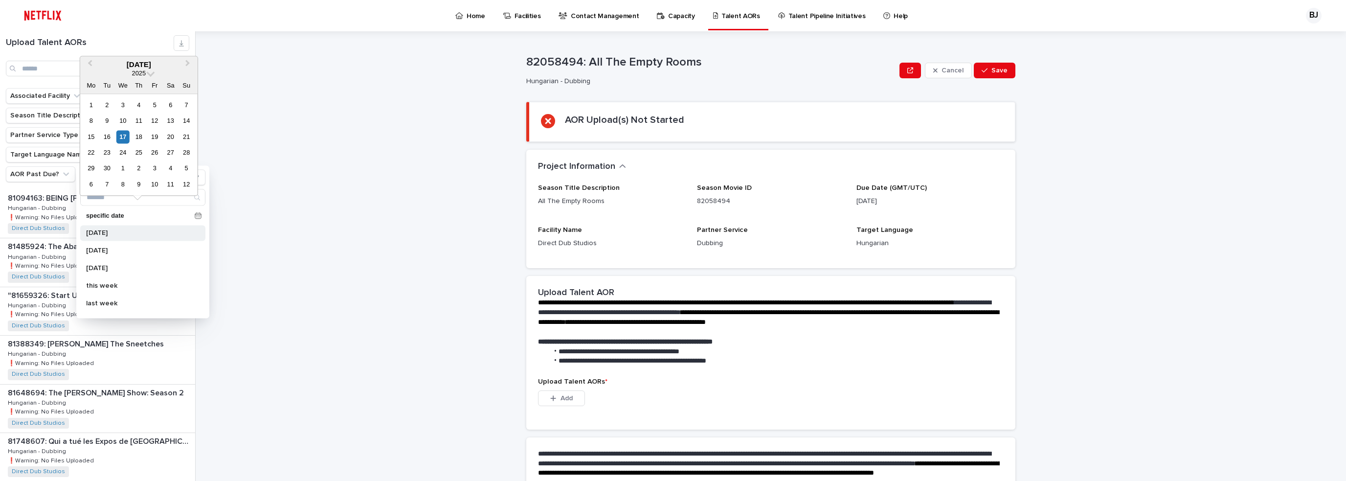 The width and height of the screenshot is (1346, 481). I want to click on div: Choose Tuesday, 16 September 2025, so click(107, 137).